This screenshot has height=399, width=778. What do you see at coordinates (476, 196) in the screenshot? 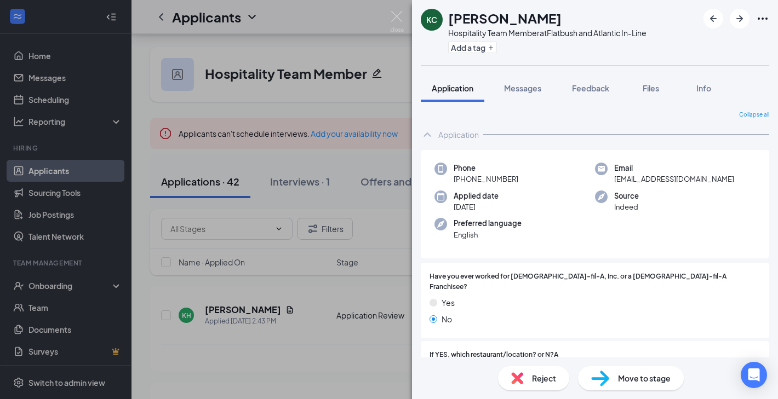
I see `span: Applied date` at bounding box center [476, 196].